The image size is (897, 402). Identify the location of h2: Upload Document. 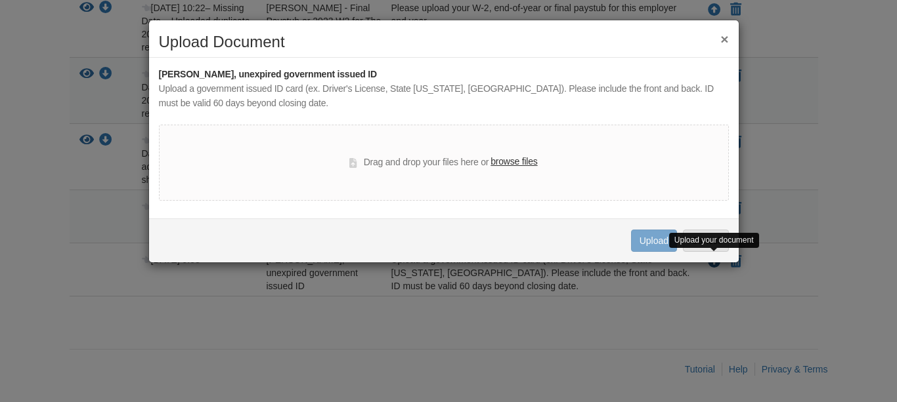
(444, 42).